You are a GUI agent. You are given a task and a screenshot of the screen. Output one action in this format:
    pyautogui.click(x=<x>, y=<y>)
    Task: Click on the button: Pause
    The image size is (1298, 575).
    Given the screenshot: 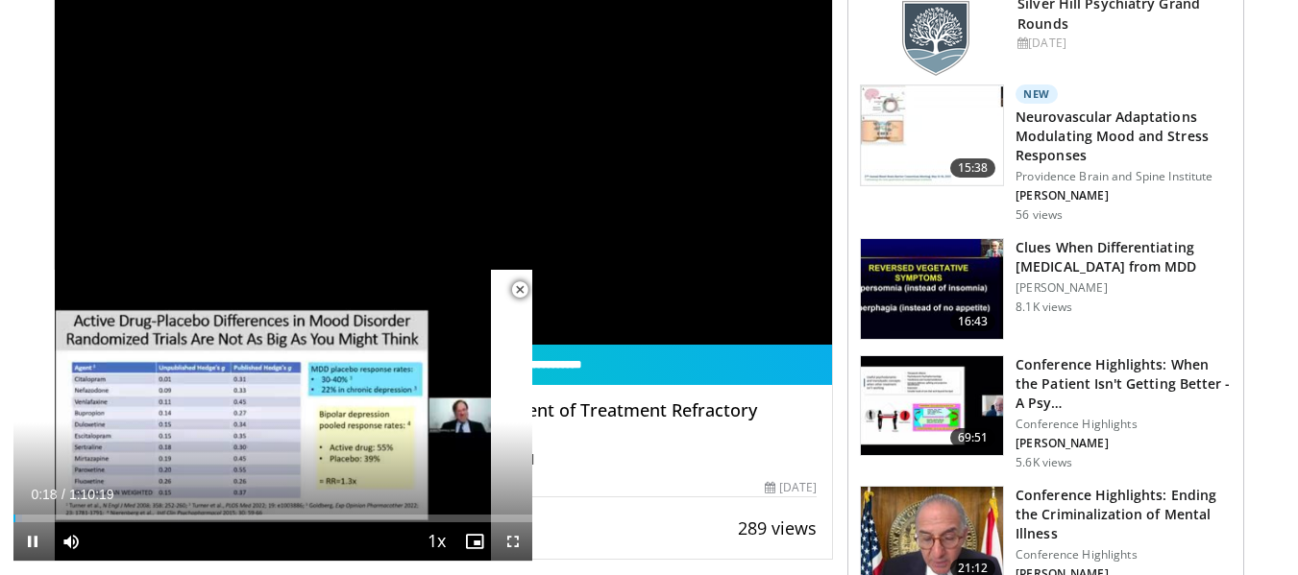 What is the action you would take?
    pyautogui.click(x=33, y=542)
    